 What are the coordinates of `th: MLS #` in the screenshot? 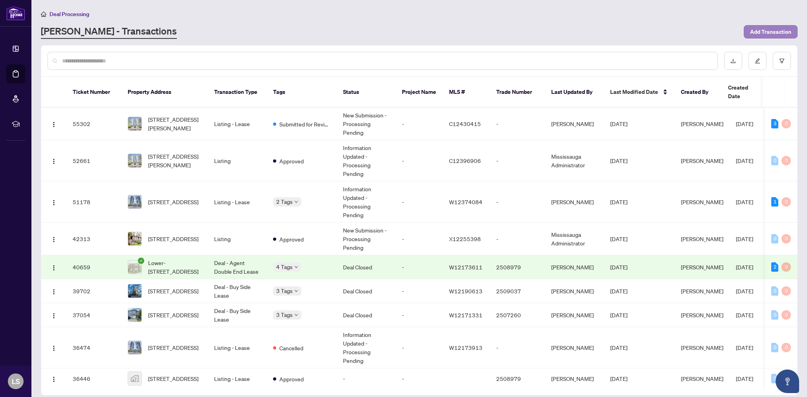 It's located at (466, 92).